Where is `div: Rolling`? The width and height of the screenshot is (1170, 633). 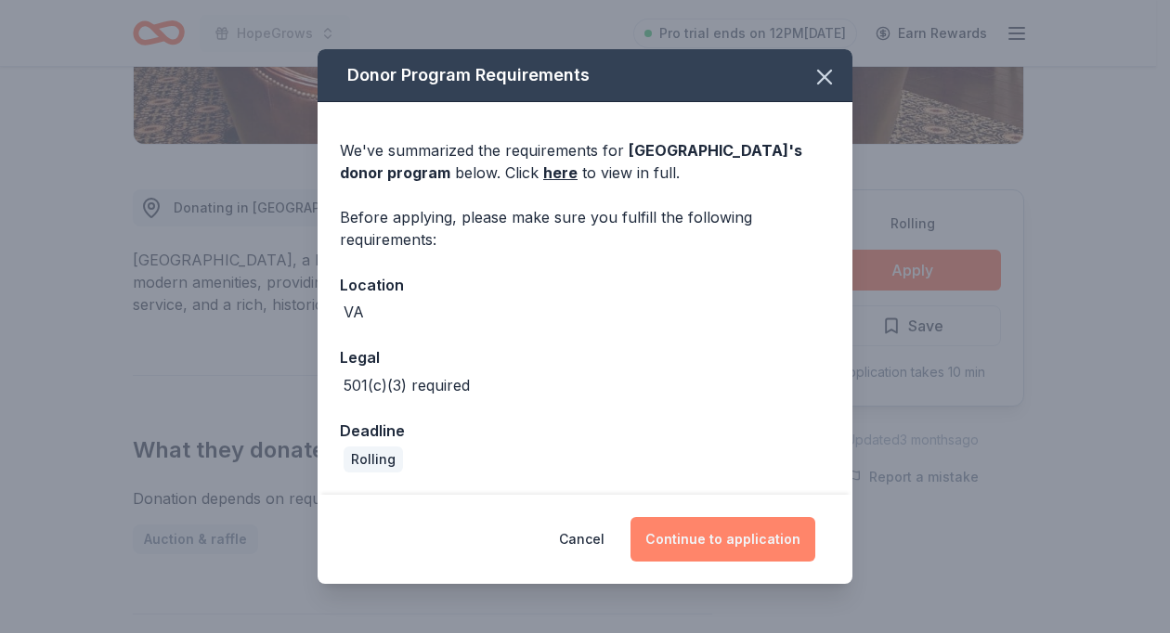 div: Rolling is located at coordinates (373, 460).